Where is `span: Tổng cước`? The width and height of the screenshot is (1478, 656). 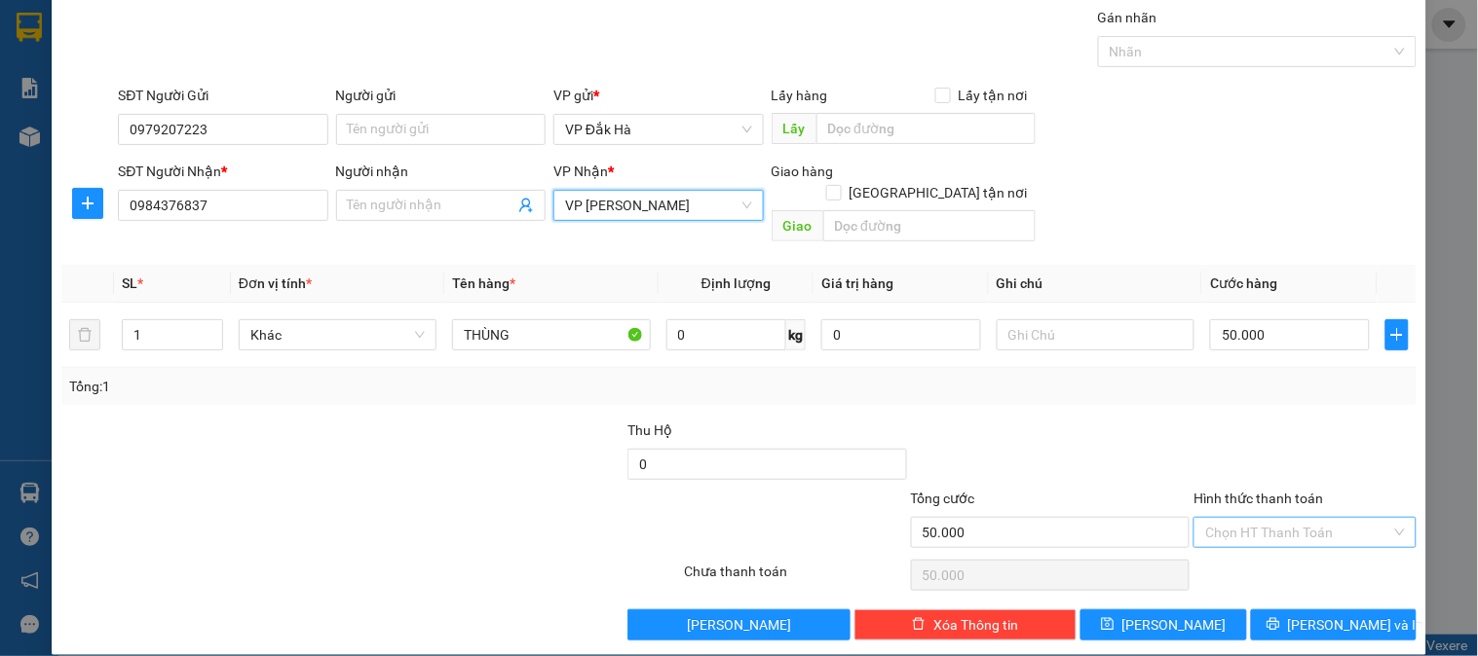 span: Tổng cước is located at coordinates (943, 499).